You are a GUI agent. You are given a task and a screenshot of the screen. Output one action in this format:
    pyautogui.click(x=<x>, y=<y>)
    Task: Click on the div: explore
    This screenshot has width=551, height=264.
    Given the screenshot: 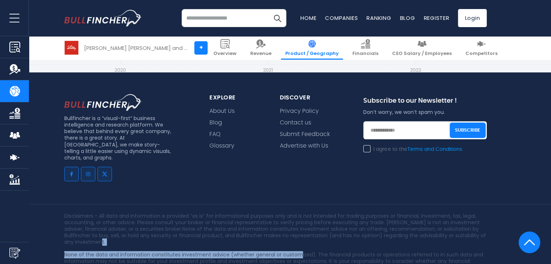 What is the action you would take?
    pyautogui.click(x=236, y=98)
    